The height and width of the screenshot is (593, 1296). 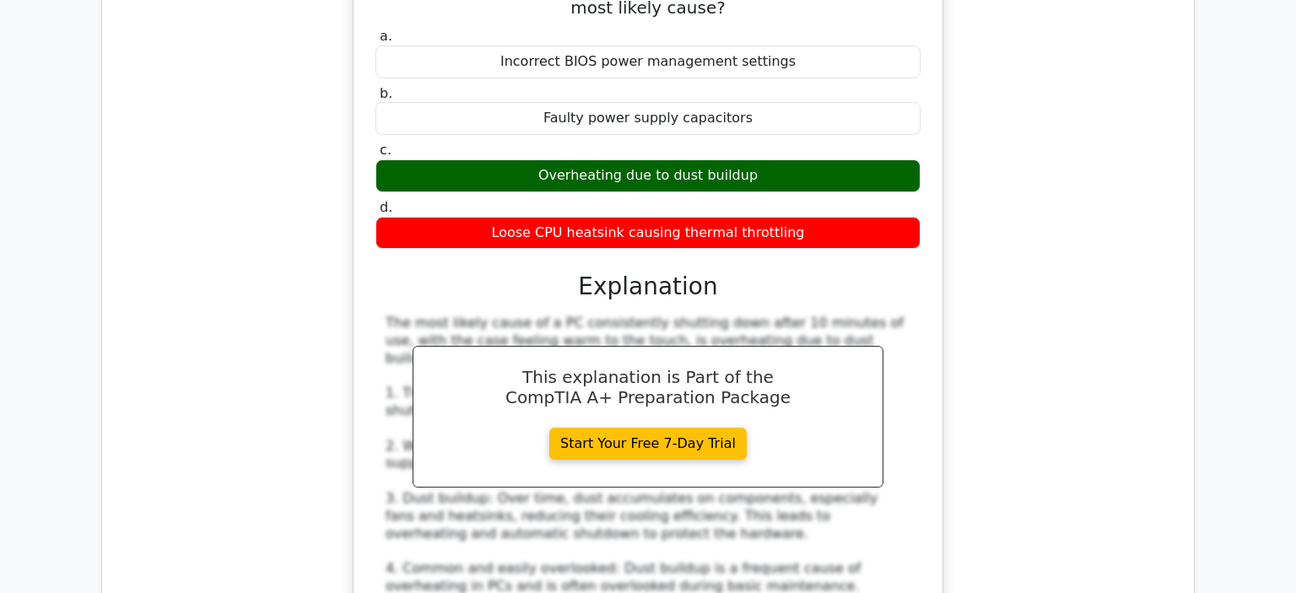 What do you see at coordinates (648, 287) in the screenshot?
I see `h3: Explanation` at bounding box center [648, 287].